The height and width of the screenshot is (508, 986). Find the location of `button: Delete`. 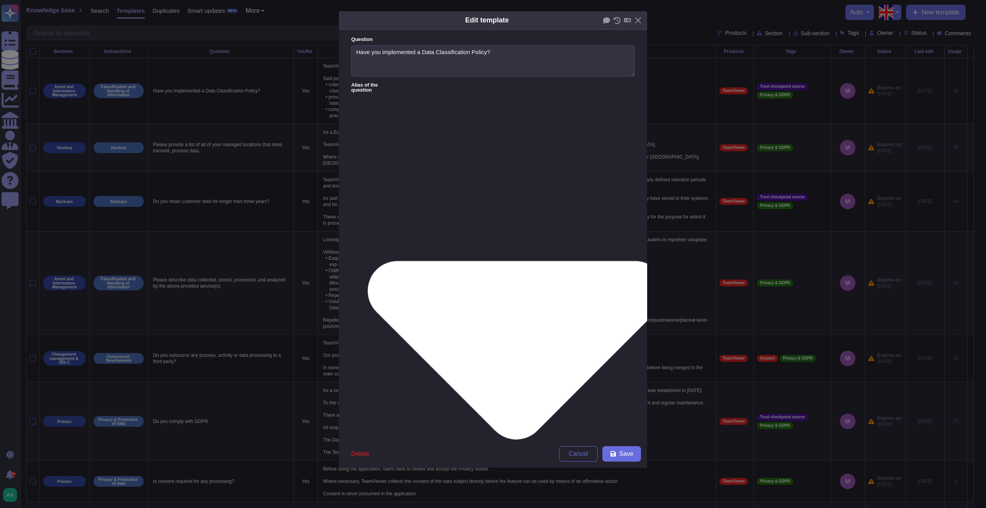

button: Delete is located at coordinates (360, 454).